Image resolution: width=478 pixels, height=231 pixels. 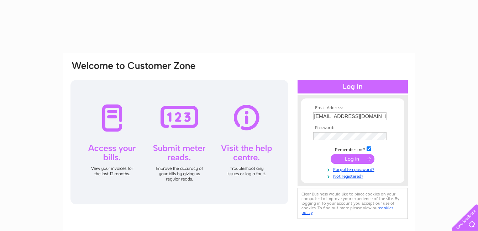 What do you see at coordinates (353, 204) in the screenshot?
I see `div: Clear Business would like to place cookies on your computer to improve your experience of the sit...` at bounding box center [353, 204].